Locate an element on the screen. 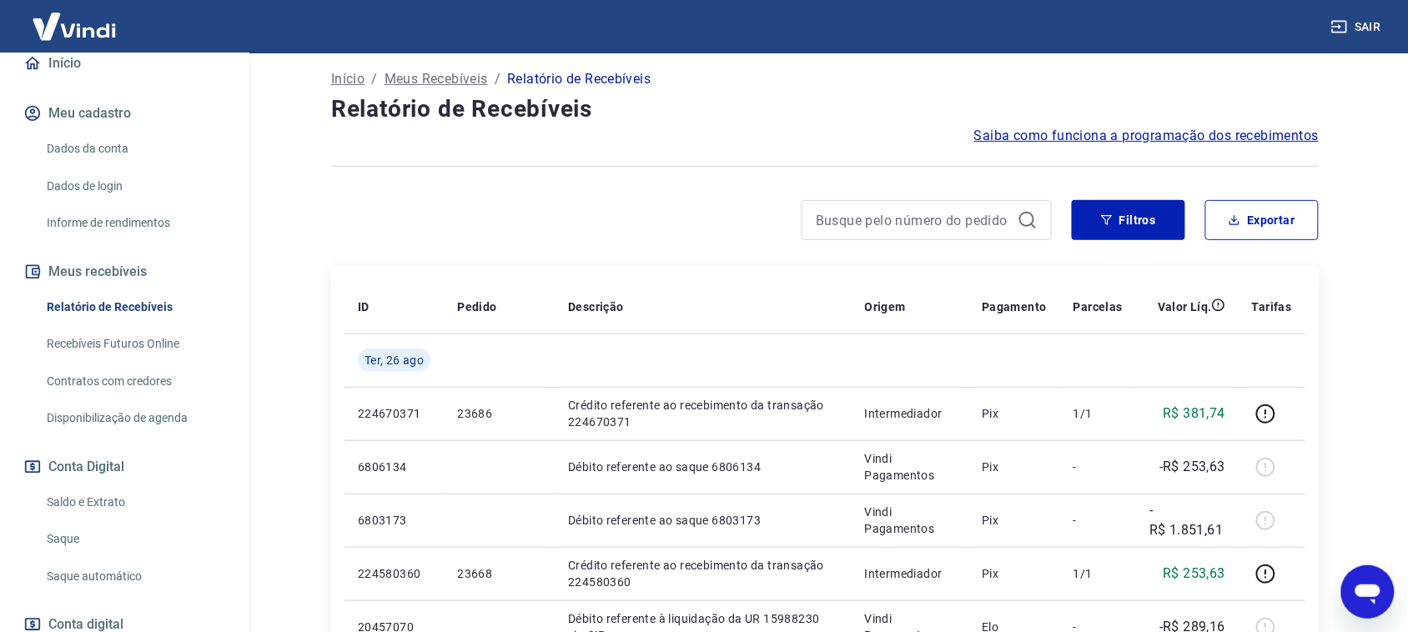 This screenshot has height=632, width=1408. p: Parcelas is located at coordinates (1097, 307).